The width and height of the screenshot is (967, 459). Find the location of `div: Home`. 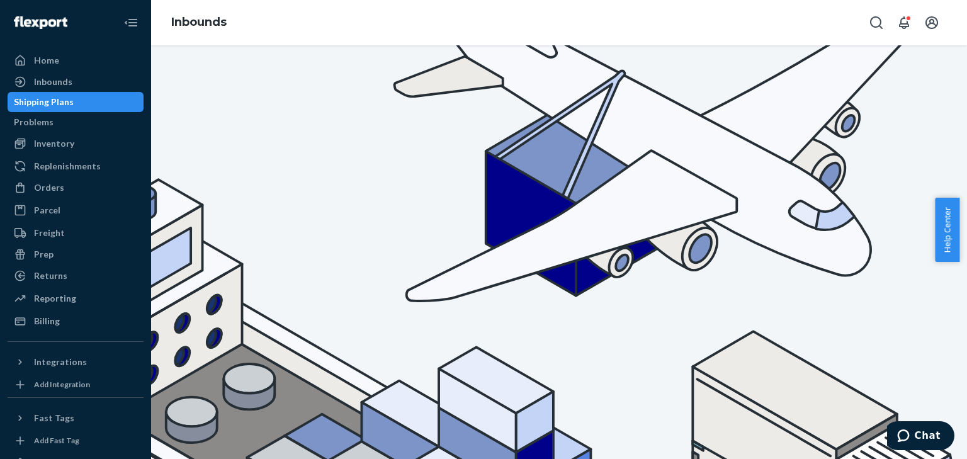

div: Home is located at coordinates (47, 60).